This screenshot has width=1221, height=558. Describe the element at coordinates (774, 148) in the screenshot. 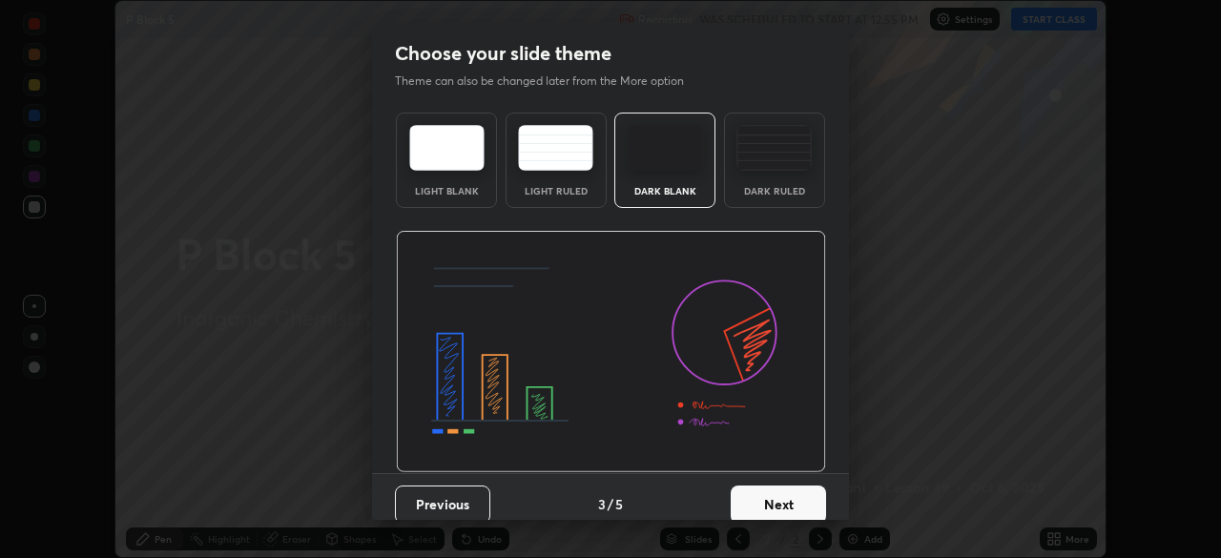

I see `img: darkRuledTheme.de295e13.svg` at that location.